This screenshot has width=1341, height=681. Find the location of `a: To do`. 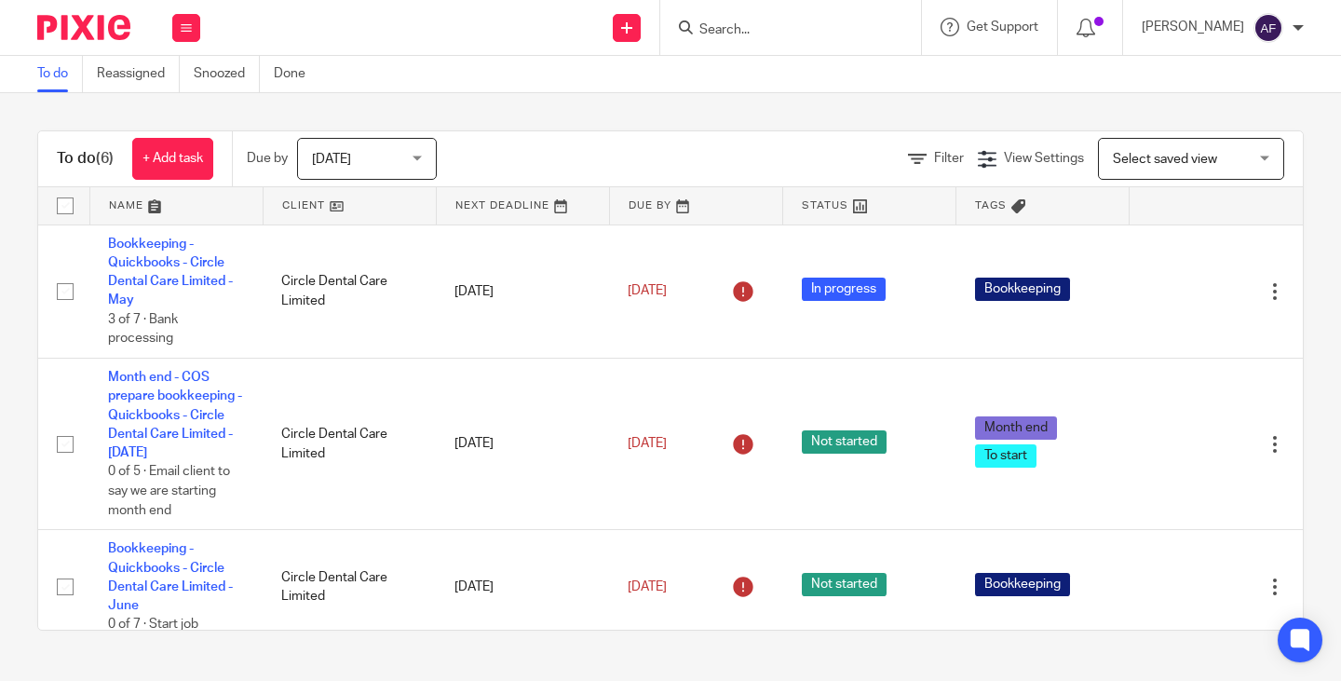

a: To do is located at coordinates (60, 74).